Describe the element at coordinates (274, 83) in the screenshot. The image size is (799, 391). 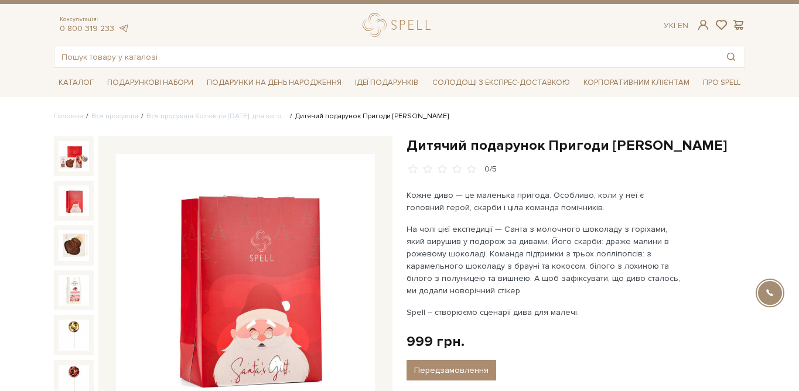
I see `a: Подарунки на День народження` at that location.